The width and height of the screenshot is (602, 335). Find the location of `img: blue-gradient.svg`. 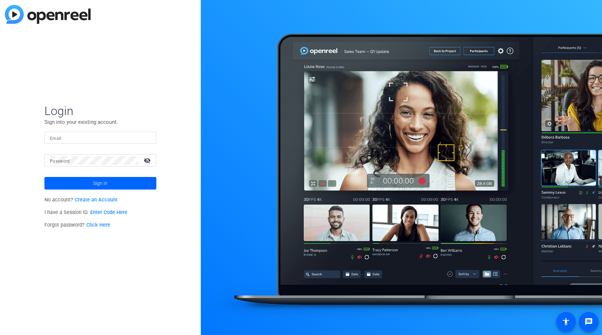

img: blue-gradient.svg is located at coordinates (48, 14).